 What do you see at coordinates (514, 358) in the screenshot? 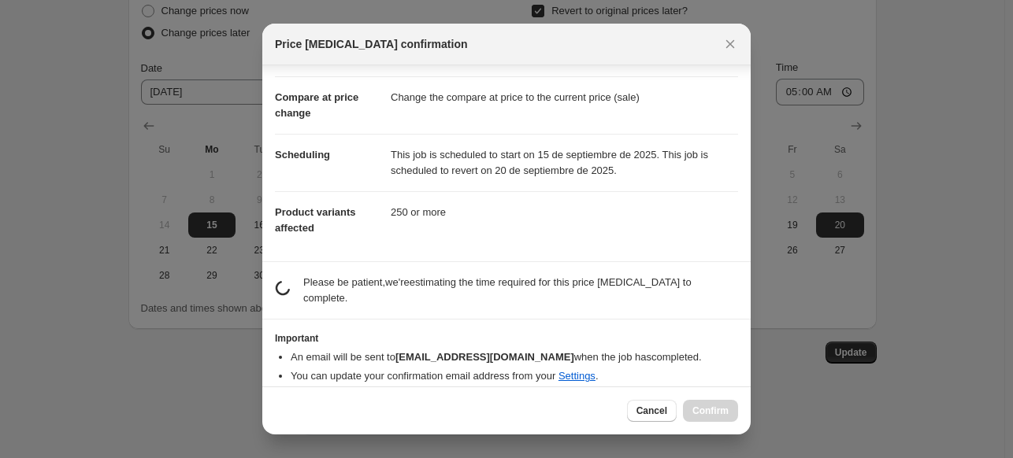
I see `li: An email will be sent to when the job has completed .` at bounding box center [514, 358].